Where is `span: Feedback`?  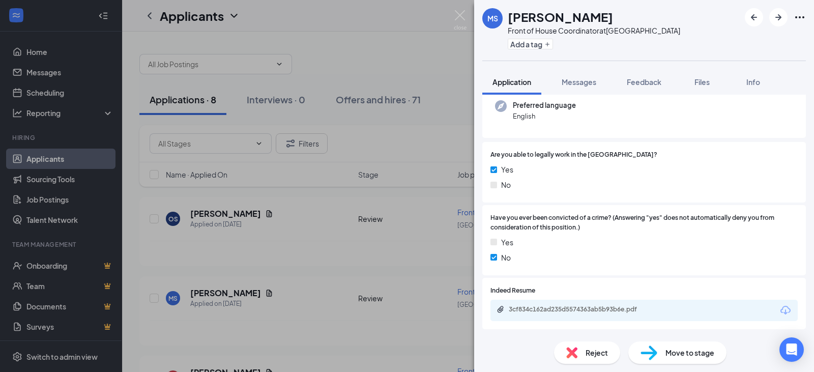 span: Feedback is located at coordinates (644, 82).